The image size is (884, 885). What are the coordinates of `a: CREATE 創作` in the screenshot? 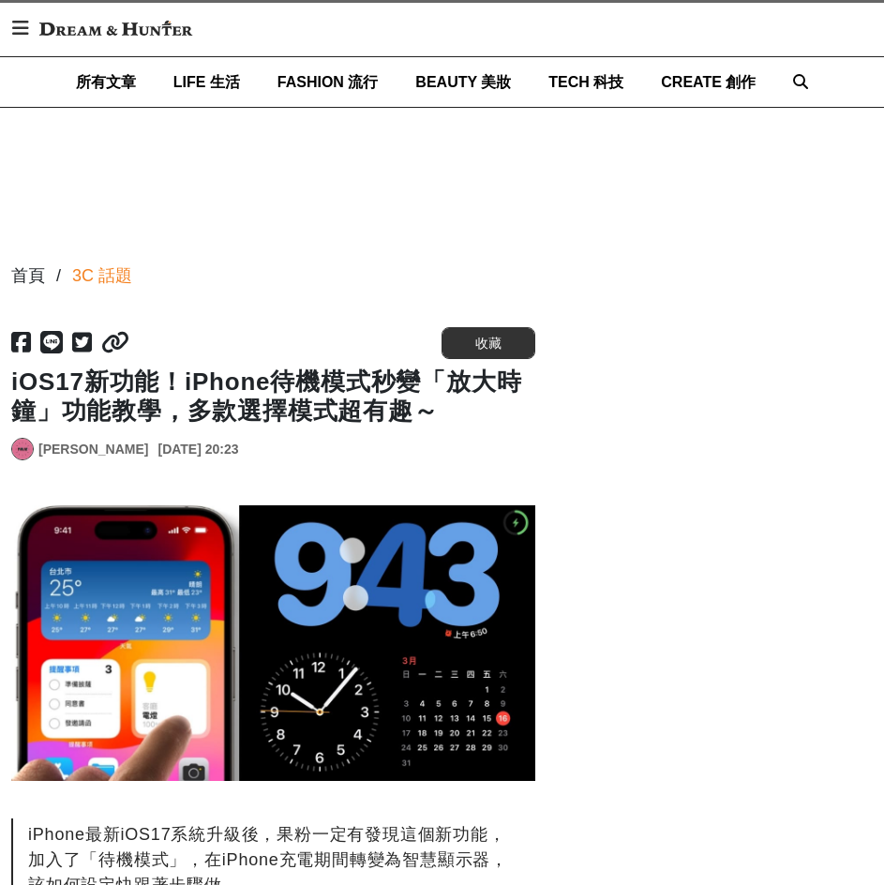 It's located at (708, 82).